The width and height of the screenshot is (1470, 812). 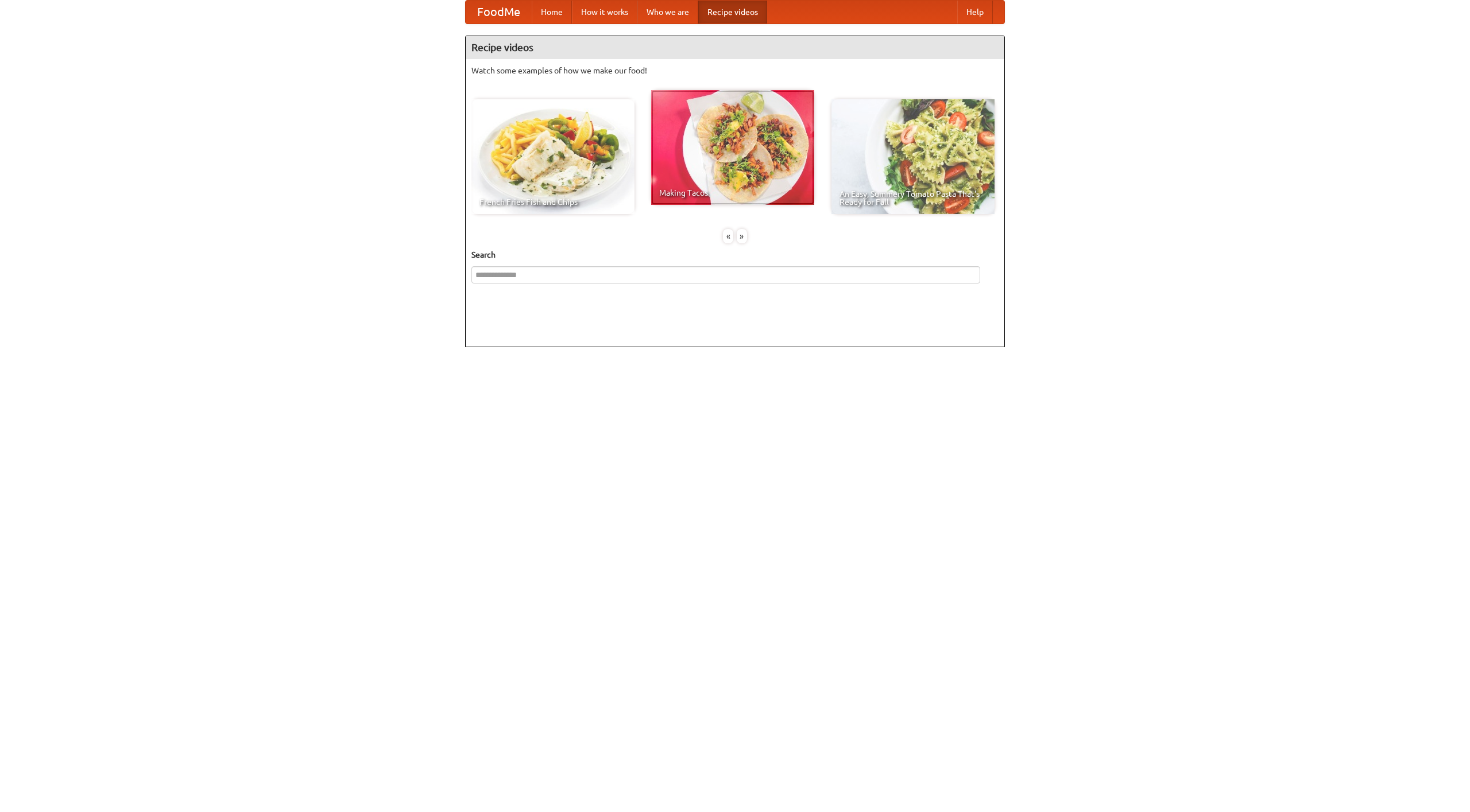 What do you see at coordinates (735, 255) in the screenshot?
I see `h5: Search` at bounding box center [735, 255].